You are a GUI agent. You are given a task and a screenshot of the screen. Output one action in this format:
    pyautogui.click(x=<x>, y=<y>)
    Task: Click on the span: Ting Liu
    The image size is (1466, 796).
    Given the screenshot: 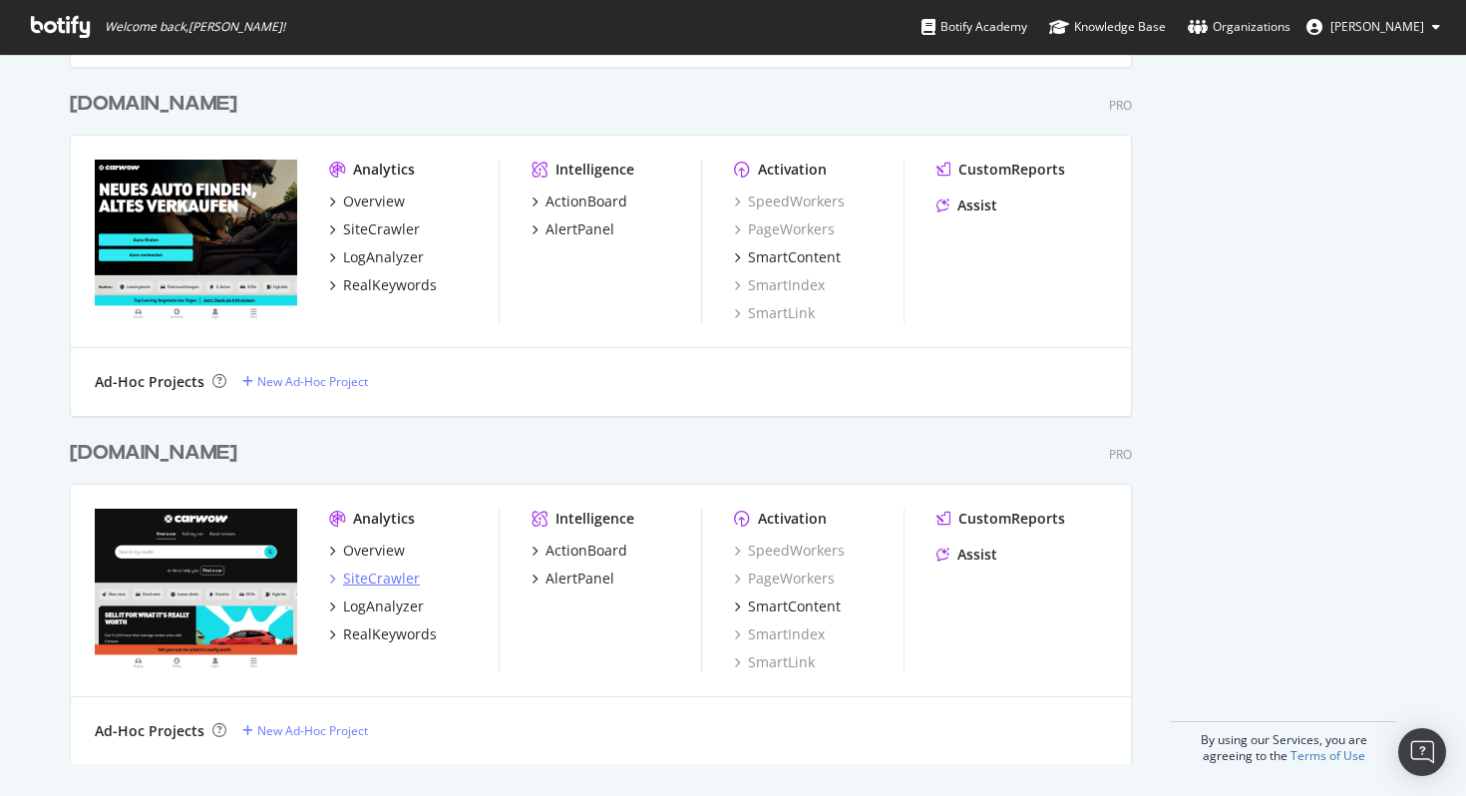 What is the action you would take?
    pyautogui.click(x=1378, y=26)
    